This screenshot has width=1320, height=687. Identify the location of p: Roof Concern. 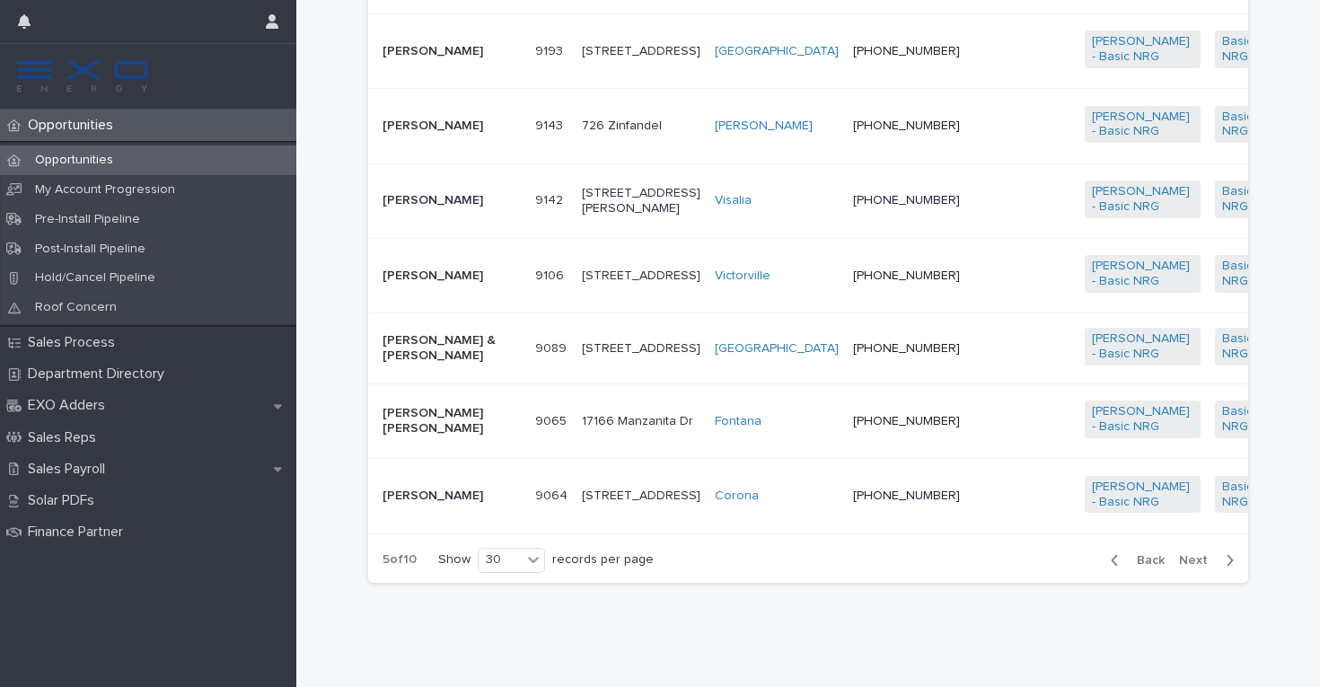
(75, 307).